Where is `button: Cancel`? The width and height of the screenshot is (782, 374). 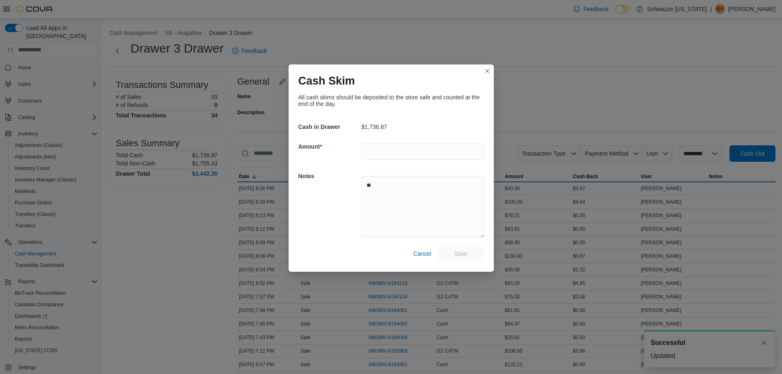
button: Cancel is located at coordinates (422, 254).